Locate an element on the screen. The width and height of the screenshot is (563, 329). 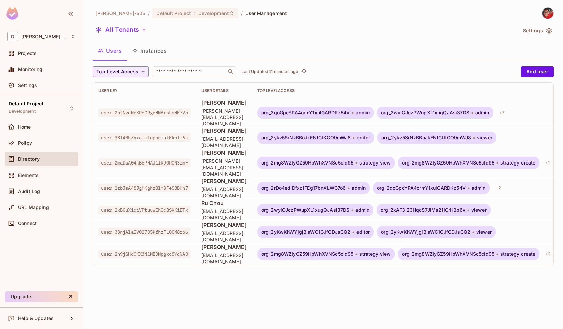
span: org_2xAF3i23HqcS7JIMs21lCrHBb6v is located at coordinates (423, 210).